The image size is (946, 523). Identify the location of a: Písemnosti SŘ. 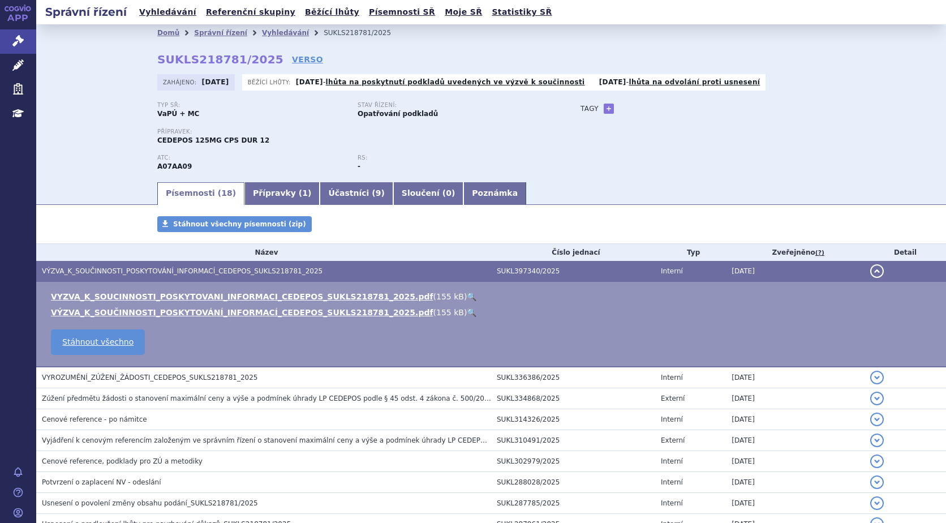
(402, 12).